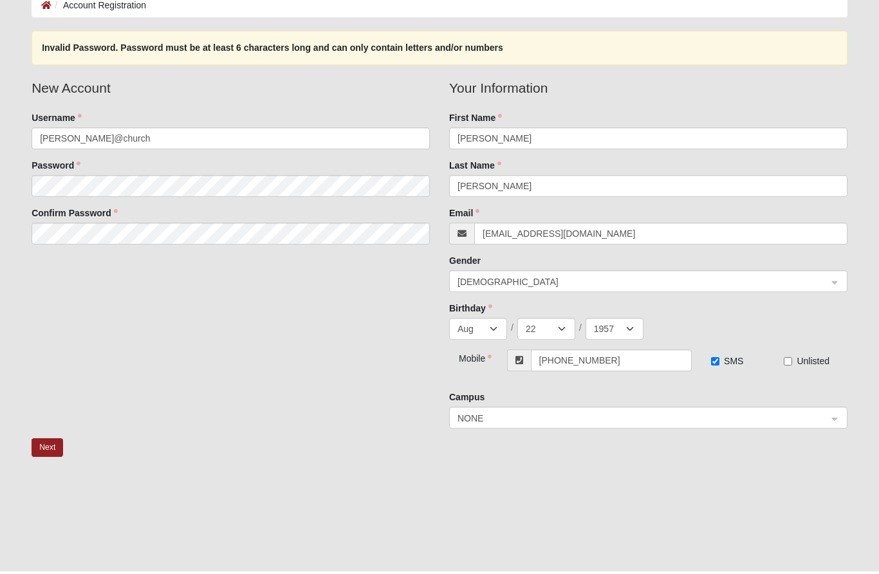  I want to click on li: Account Registration, so click(98, 8).